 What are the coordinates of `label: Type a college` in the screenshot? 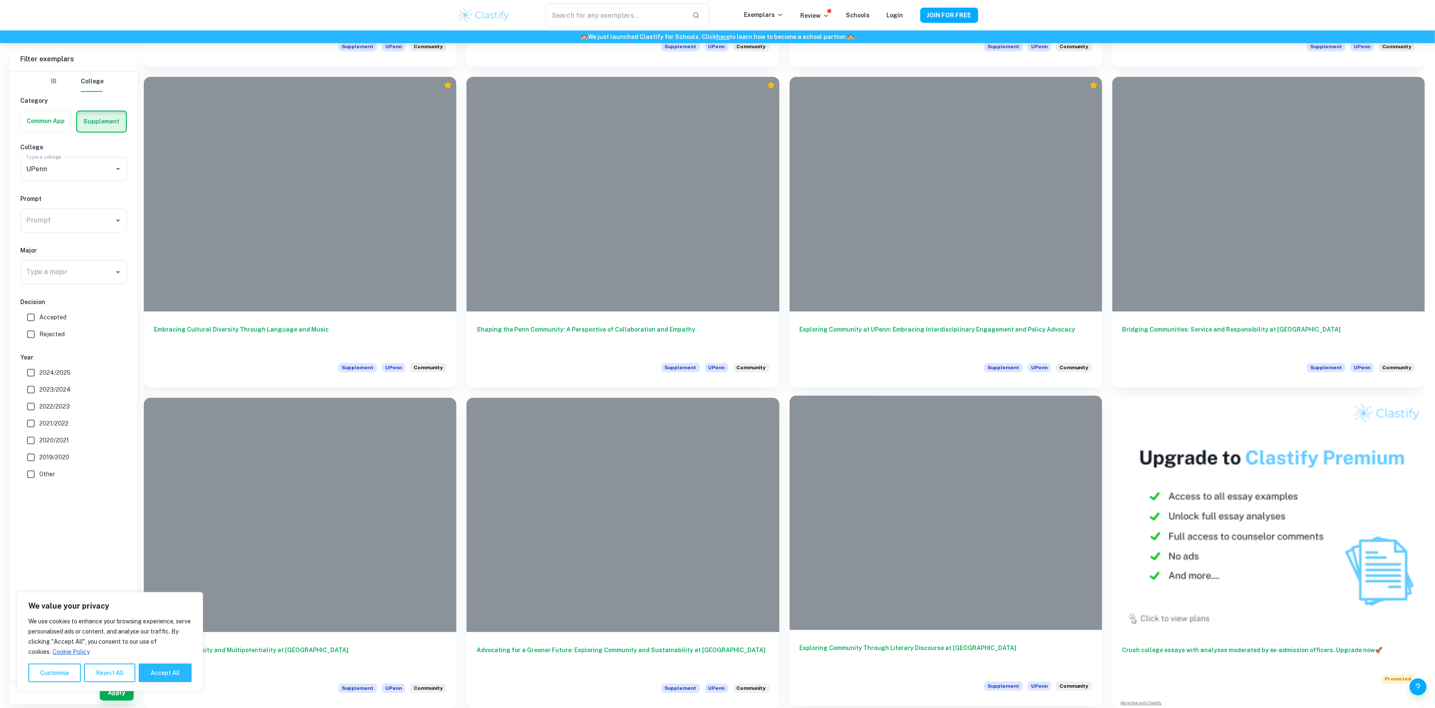 It's located at (44, 157).